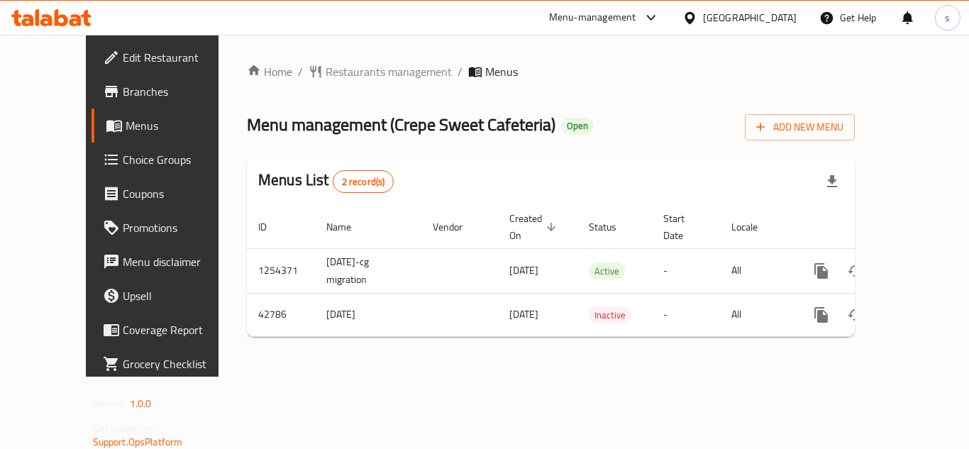 This screenshot has height=449, width=969. Describe the element at coordinates (326, 181) in the screenshot. I see `h2: Menus List` at that location.